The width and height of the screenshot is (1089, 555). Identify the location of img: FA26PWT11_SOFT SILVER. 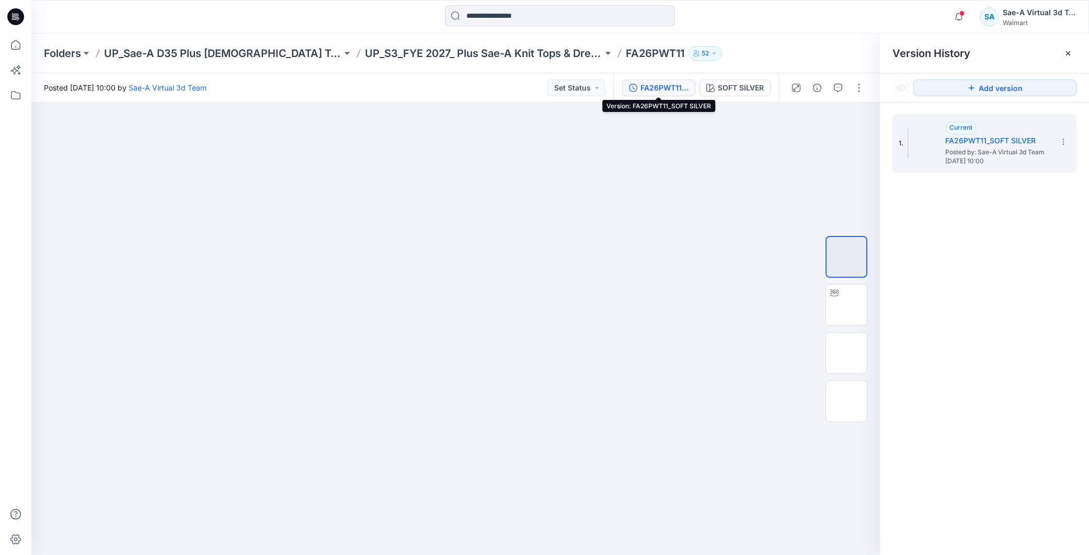
(908, 143).